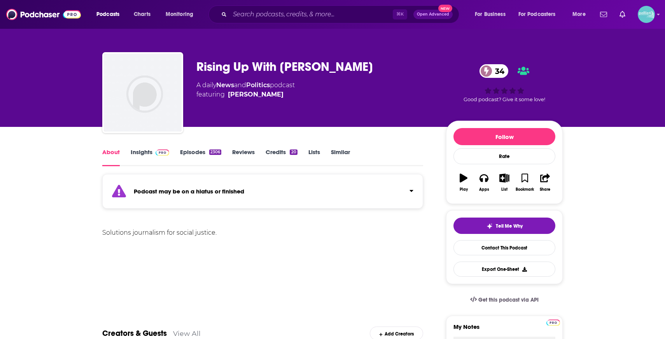 This screenshot has width=665, height=339. I want to click on div: A daily podcast, so click(245, 90).